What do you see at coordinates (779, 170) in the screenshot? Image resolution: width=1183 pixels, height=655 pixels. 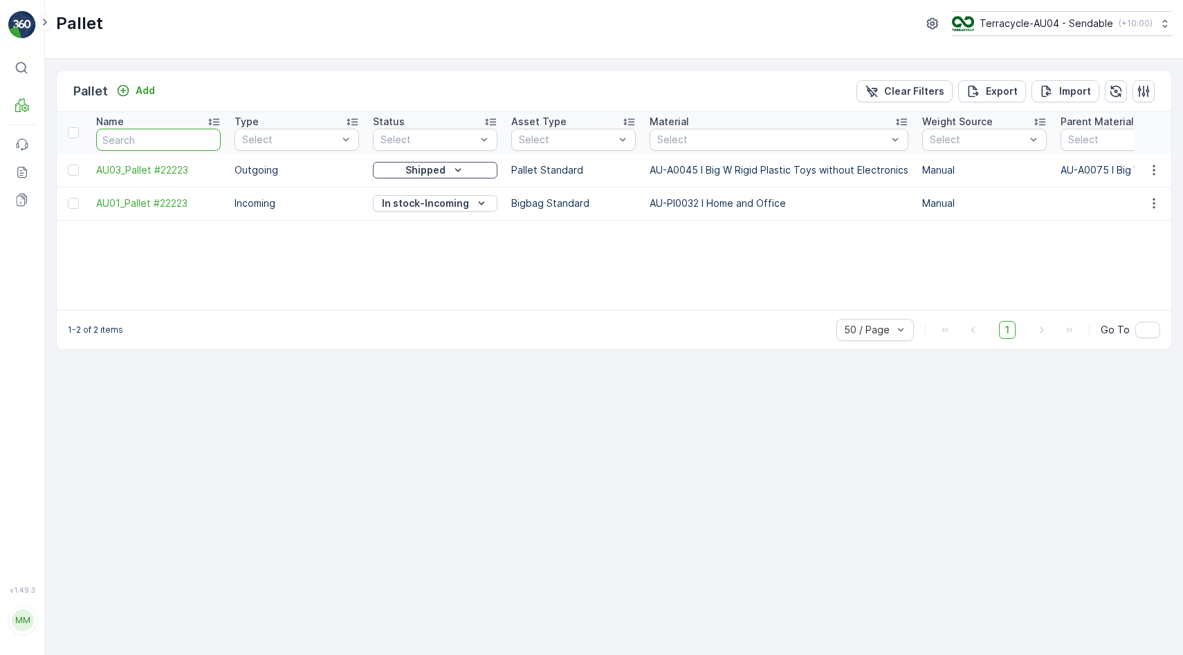 I see `td: AU-A0045 I Big W Rigid Plastic Toys without Electronics` at bounding box center [779, 170].